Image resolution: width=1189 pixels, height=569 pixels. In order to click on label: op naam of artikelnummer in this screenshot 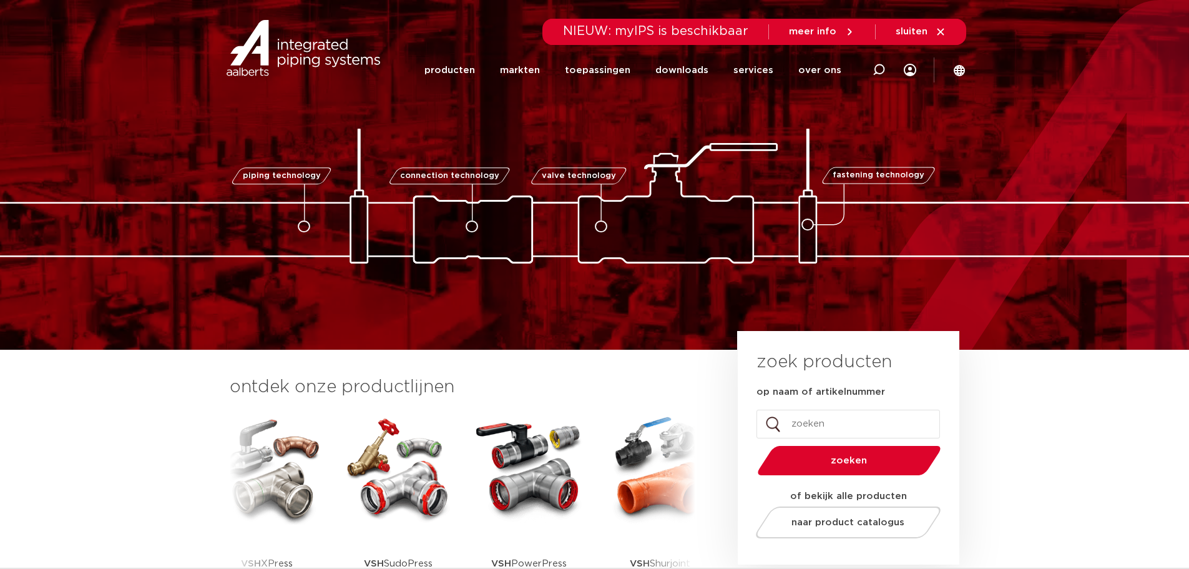, I will do `click(821, 392)`.